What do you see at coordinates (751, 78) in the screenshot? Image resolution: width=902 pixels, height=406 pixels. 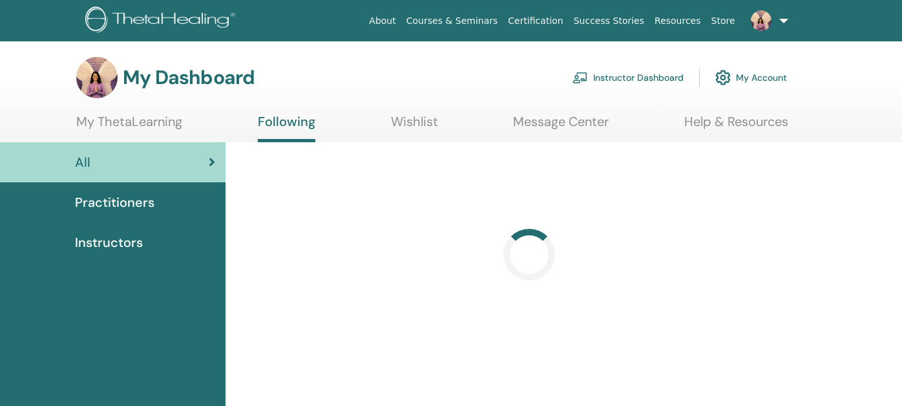 I see `a: My Account` at bounding box center [751, 78].